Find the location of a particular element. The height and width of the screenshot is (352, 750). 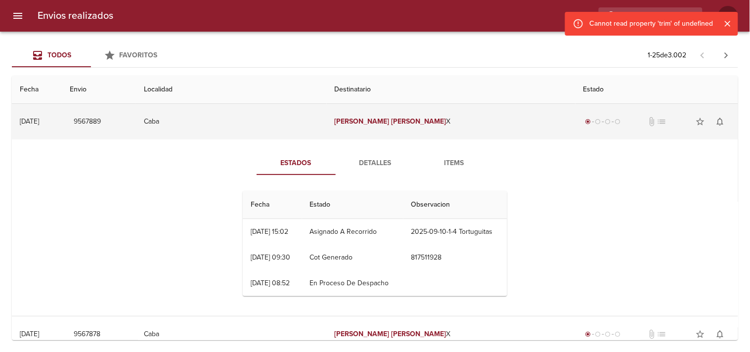

td: 2025-09-10-1-4 Tortuguitas is located at coordinates (455, 232).